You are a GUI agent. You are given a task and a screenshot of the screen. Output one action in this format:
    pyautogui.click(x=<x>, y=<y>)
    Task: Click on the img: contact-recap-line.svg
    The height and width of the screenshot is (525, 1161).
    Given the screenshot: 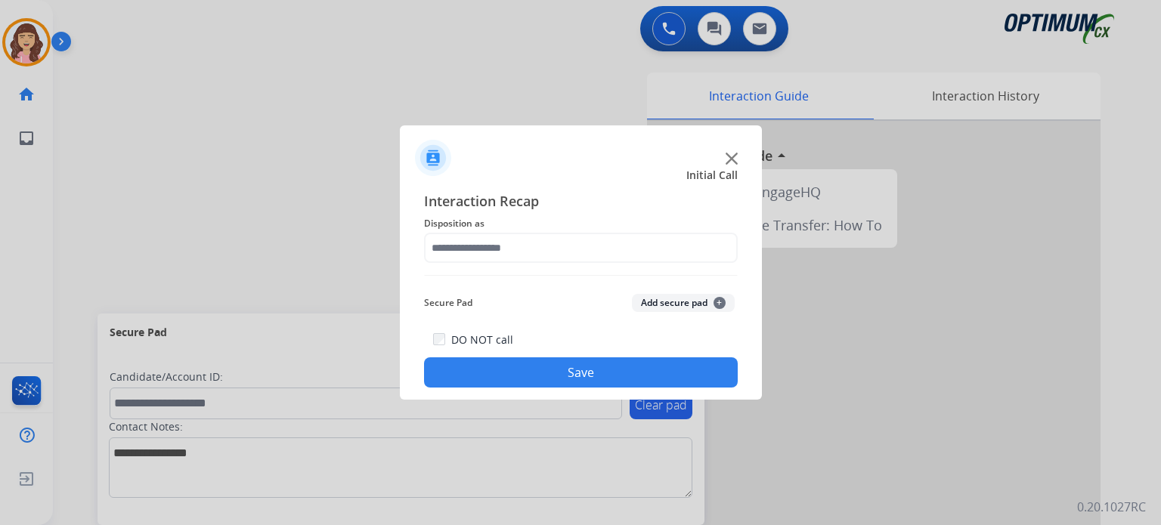 What is the action you would take?
    pyautogui.click(x=580, y=275)
    